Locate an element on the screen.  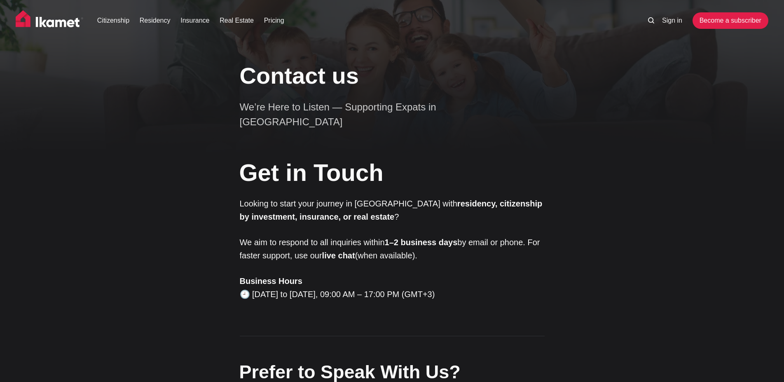
strong: live chat is located at coordinates (339, 255).